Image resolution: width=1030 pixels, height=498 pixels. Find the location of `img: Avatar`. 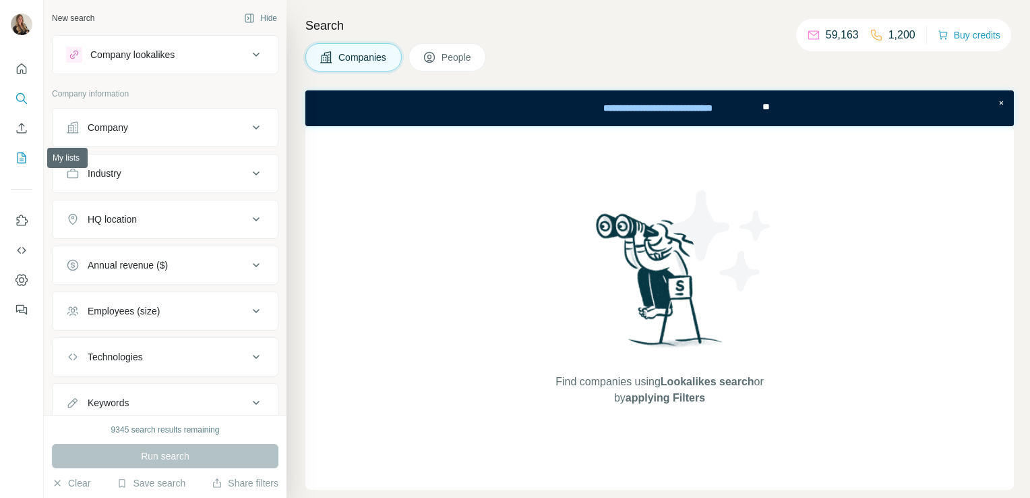

img: Avatar is located at coordinates (22, 24).